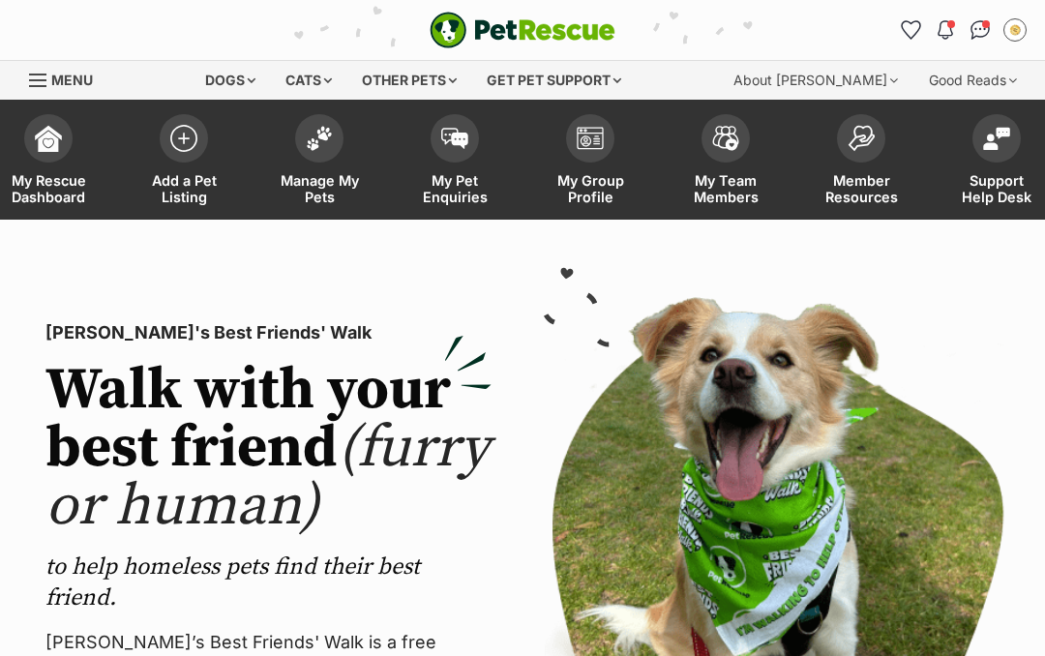 The height and width of the screenshot is (656, 1045). Describe the element at coordinates (319, 189) in the screenshot. I see `span: Manage My Pets` at that location.